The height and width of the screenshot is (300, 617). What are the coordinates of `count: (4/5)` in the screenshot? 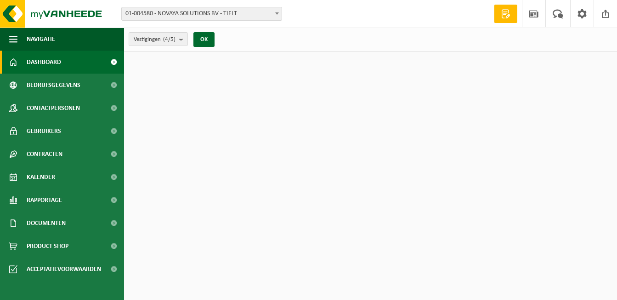 It's located at (169, 39).